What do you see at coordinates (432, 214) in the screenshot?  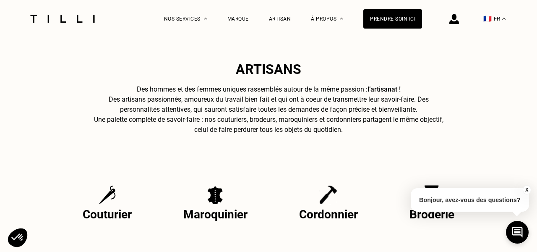 I see `p: Broderie` at bounding box center [432, 214].